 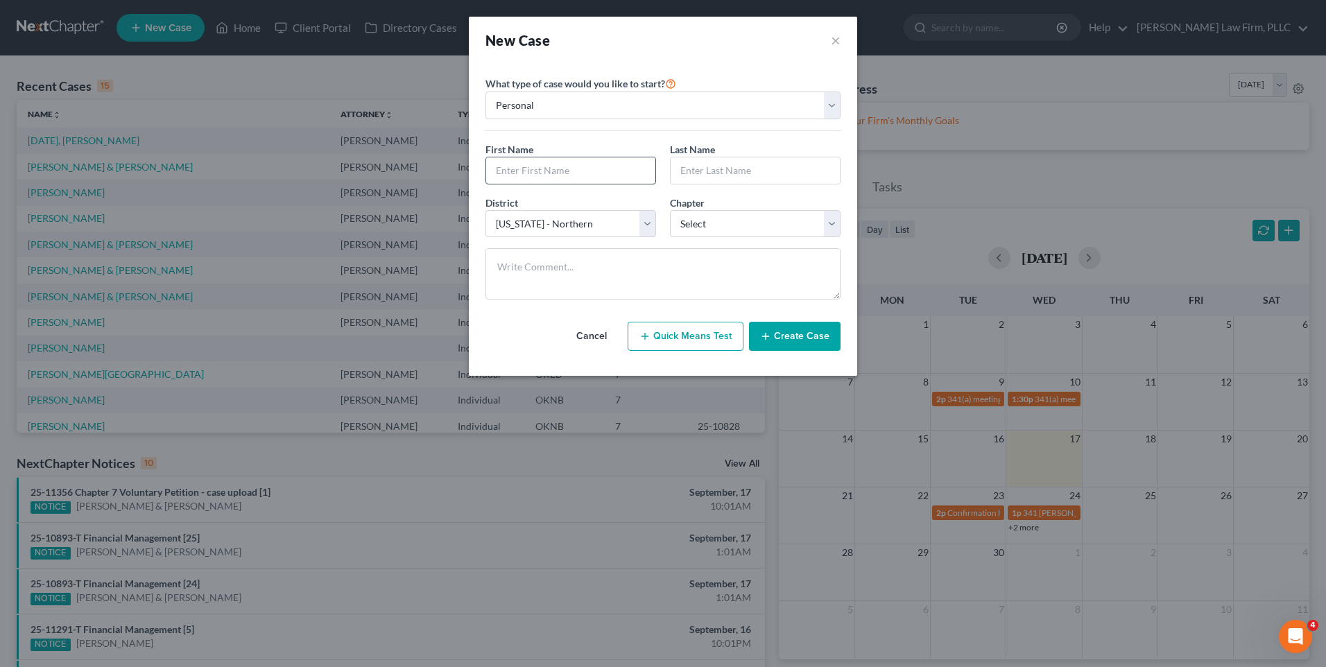 What do you see at coordinates (592, 336) in the screenshot?
I see `button: Cancel` at bounding box center [592, 336].